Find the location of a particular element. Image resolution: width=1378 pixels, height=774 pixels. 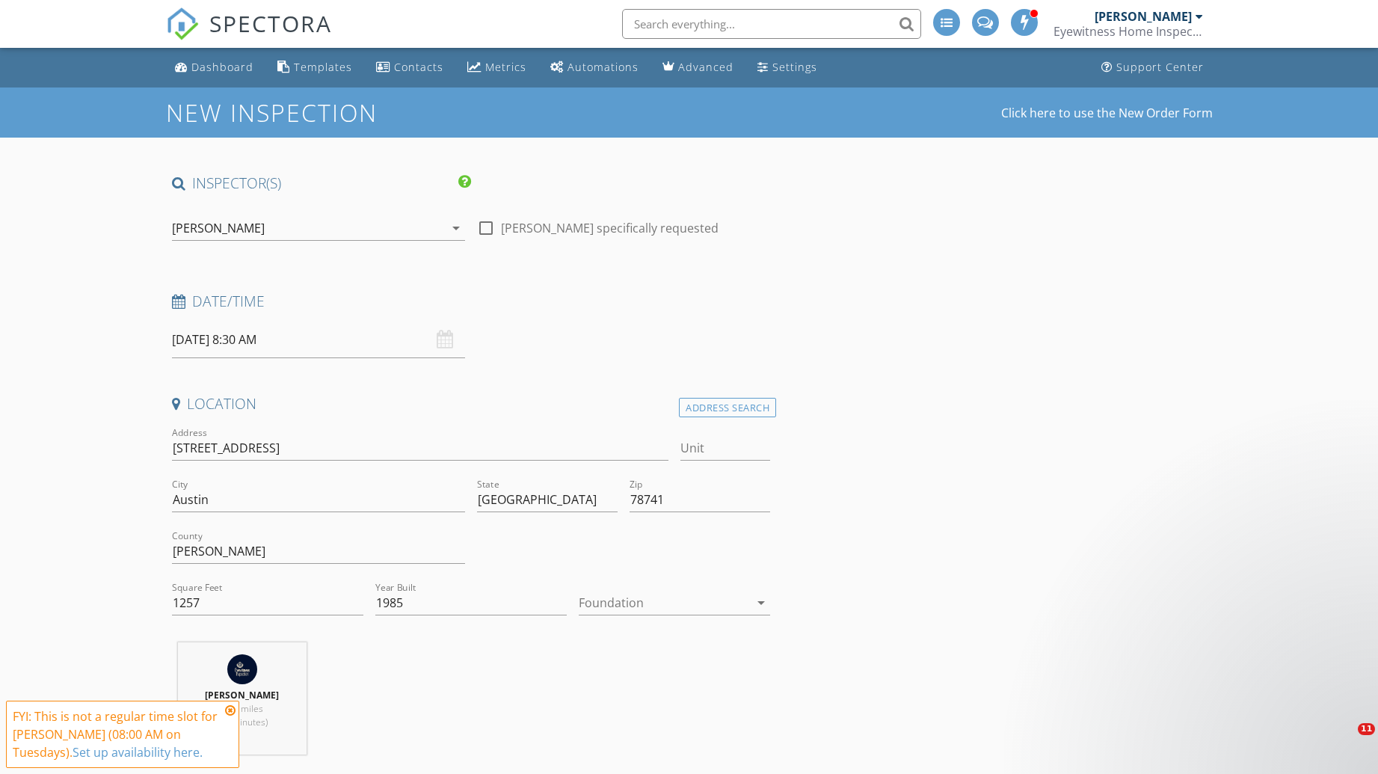

img: The Best Home Inspection Software - Spectora is located at coordinates (182, 24).